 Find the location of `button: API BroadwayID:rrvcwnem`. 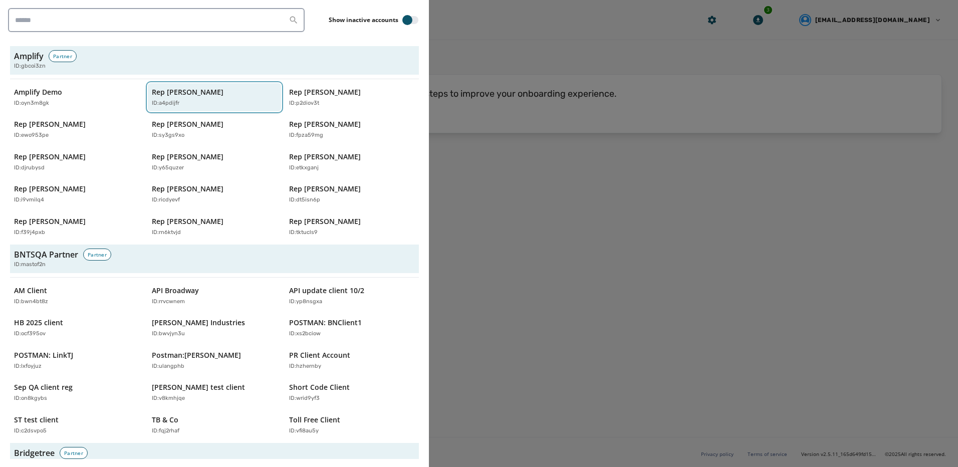

button: API BroadwayID:rrvcwnem is located at coordinates (214, 296).